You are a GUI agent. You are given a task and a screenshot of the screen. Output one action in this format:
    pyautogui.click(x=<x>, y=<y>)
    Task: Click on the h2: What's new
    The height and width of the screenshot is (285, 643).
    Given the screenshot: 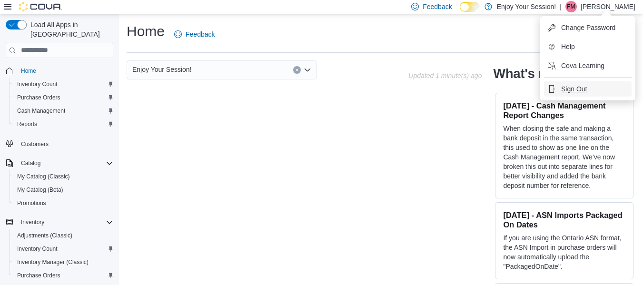 What is the action you would take?
    pyautogui.click(x=528, y=74)
    